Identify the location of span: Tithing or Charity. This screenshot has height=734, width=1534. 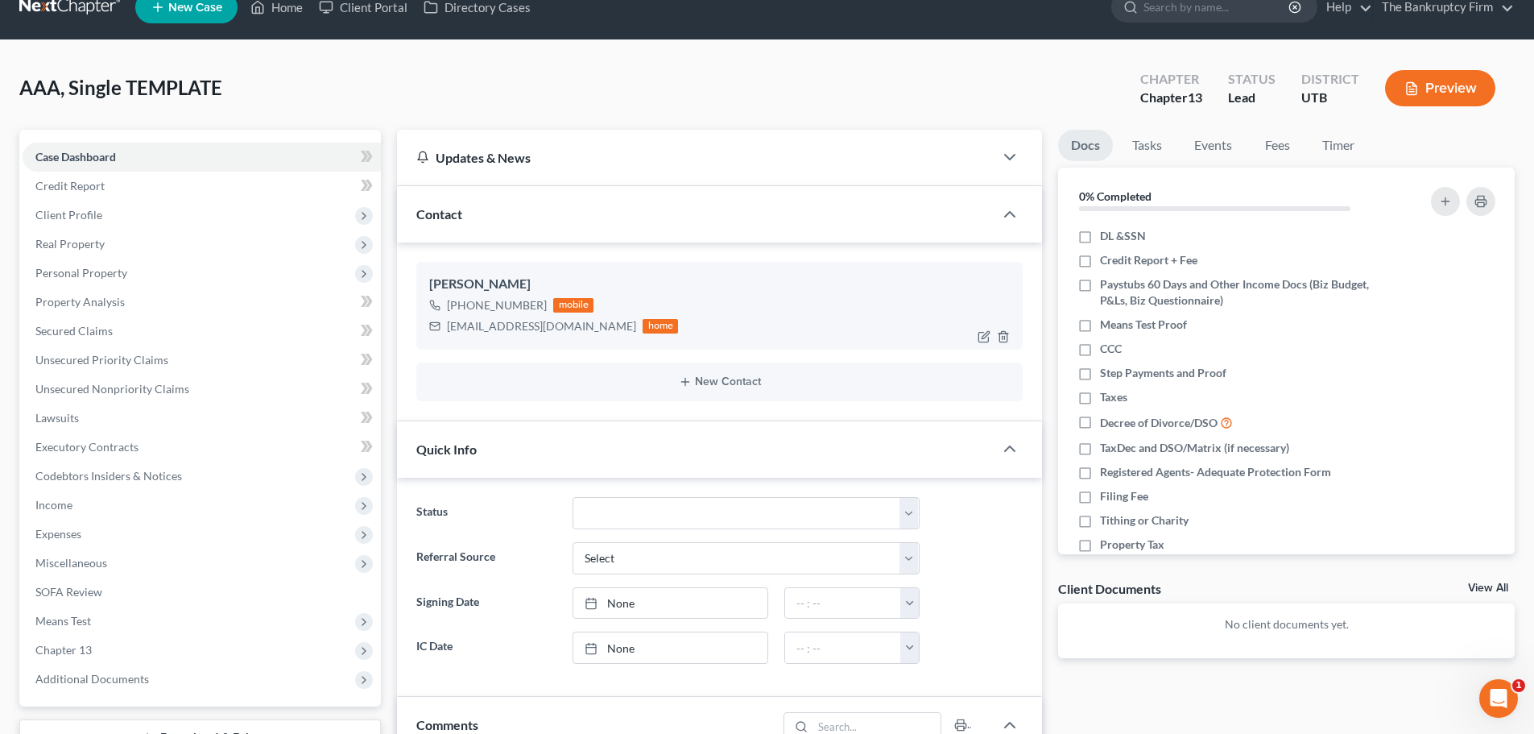
(1144, 520).